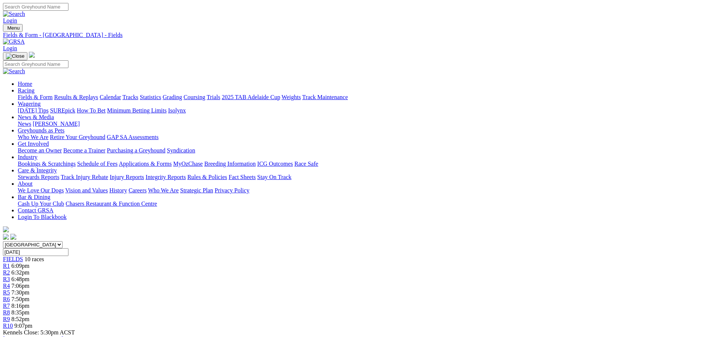  Describe the element at coordinates (25, 84) in the screenshot. I see `a: Home` at that location.